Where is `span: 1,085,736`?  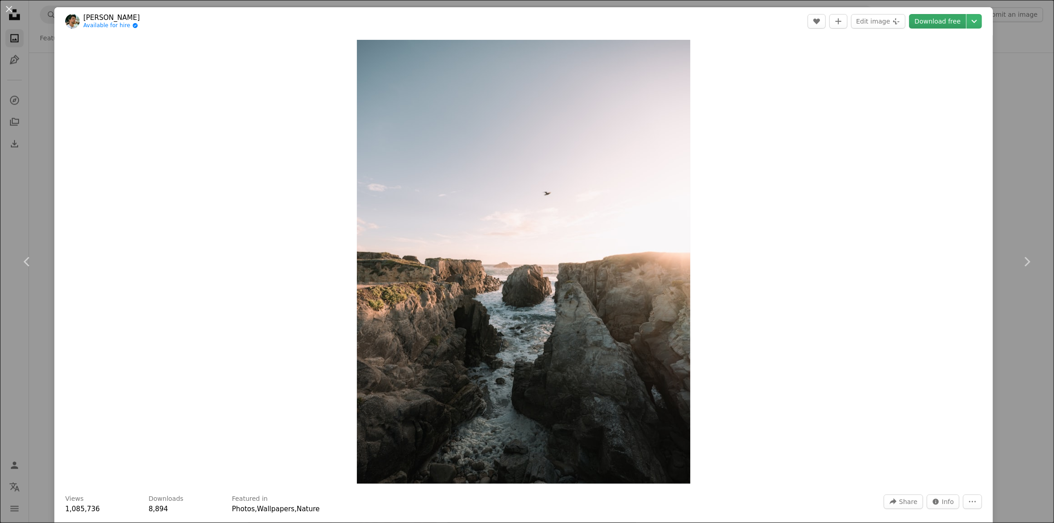 span: 1,085,736 is located at coordinates (82, 509).